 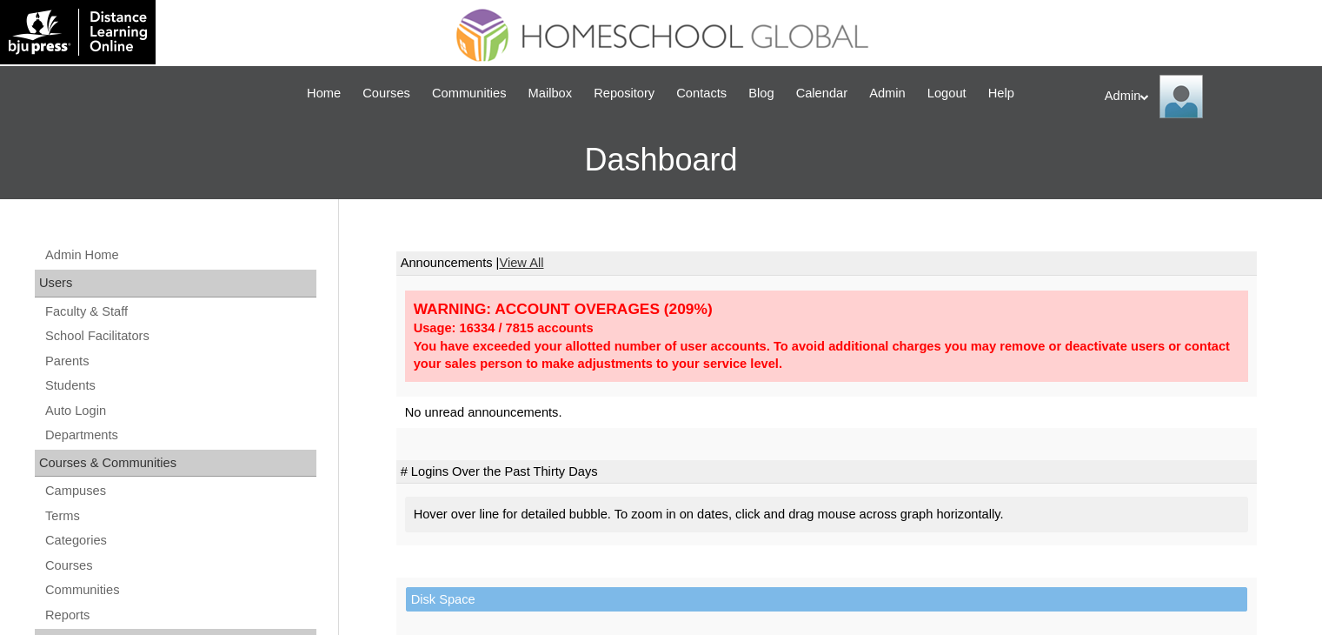 What do you see at coordinates (827, 412) in the screenshot?
I see `td: No unread announcements.` at bounding box center [827, 412].